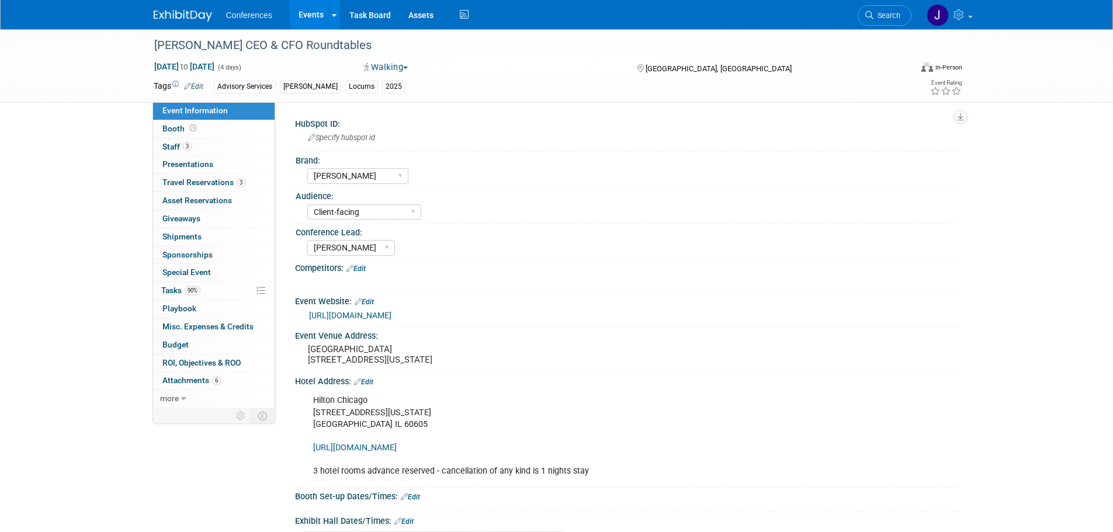  Describe the element at coordinates (184, 67) in the screenshot. I see `span: to` at that location.